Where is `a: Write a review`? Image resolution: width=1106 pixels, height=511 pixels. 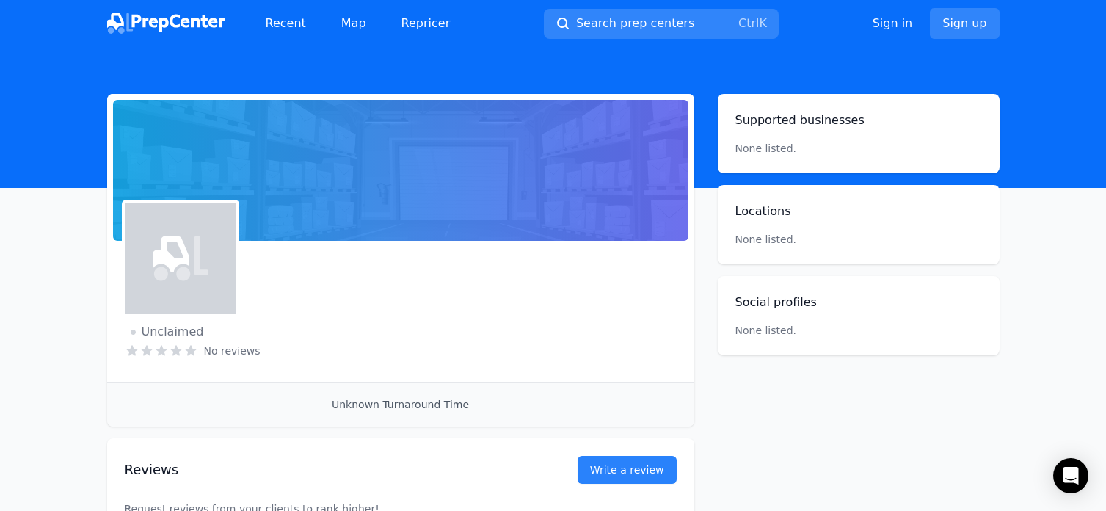 a: Write a review is located at coordinates (627, 470).